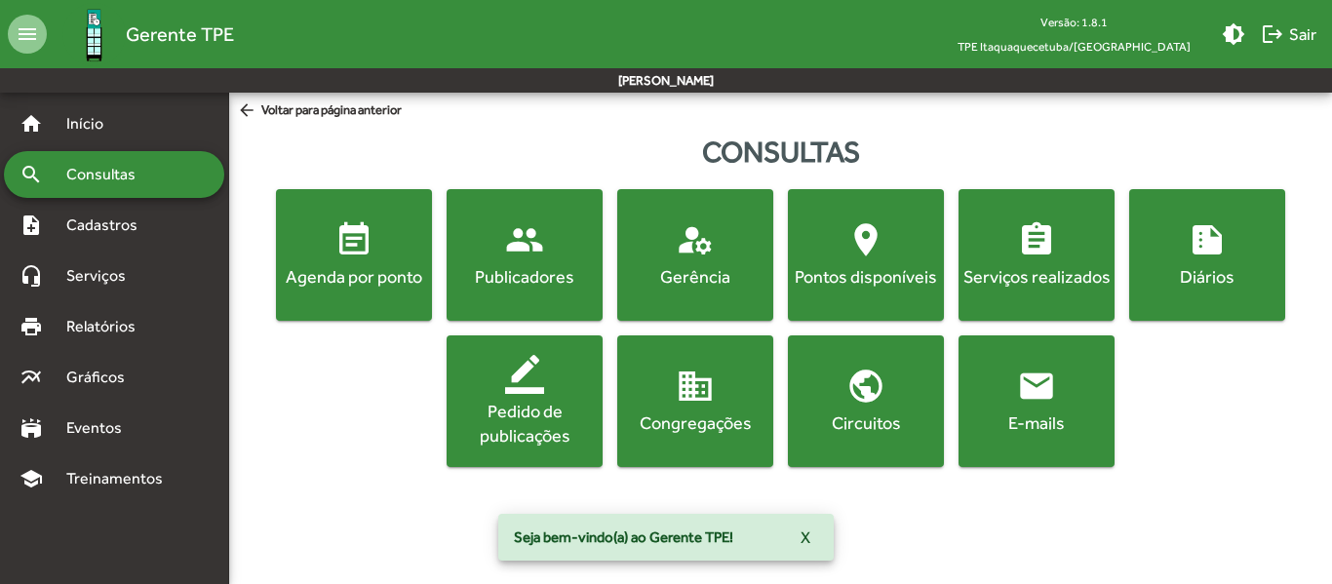 The height and width of the screenshot is (584, 1332). I want to click on mat-icon: brightness_medium, so click(1233, 34).